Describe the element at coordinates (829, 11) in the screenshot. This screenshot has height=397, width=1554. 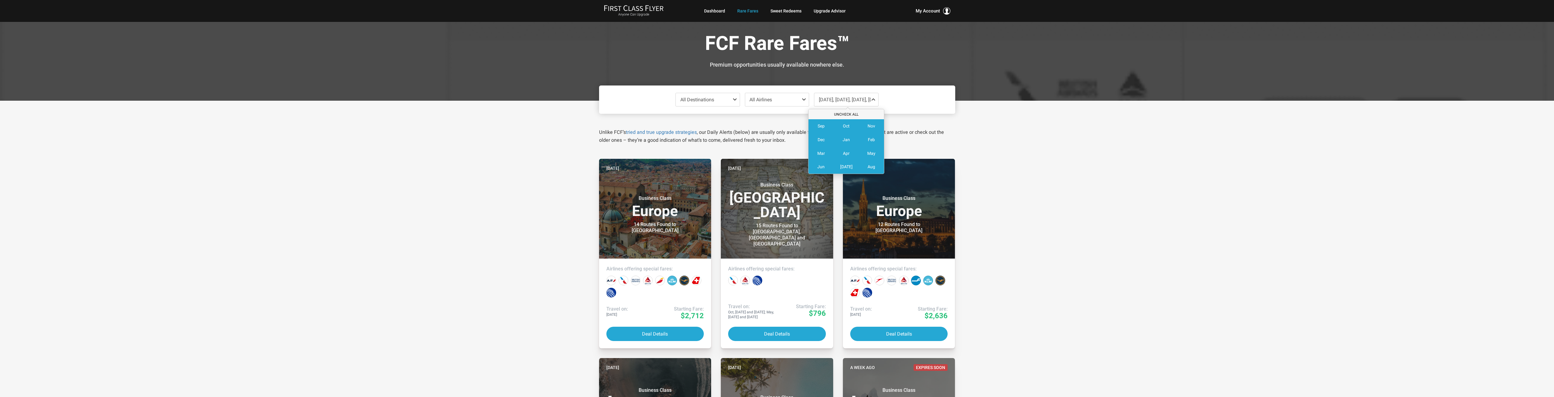
I see `a: Upgrade Advisor` at that location.